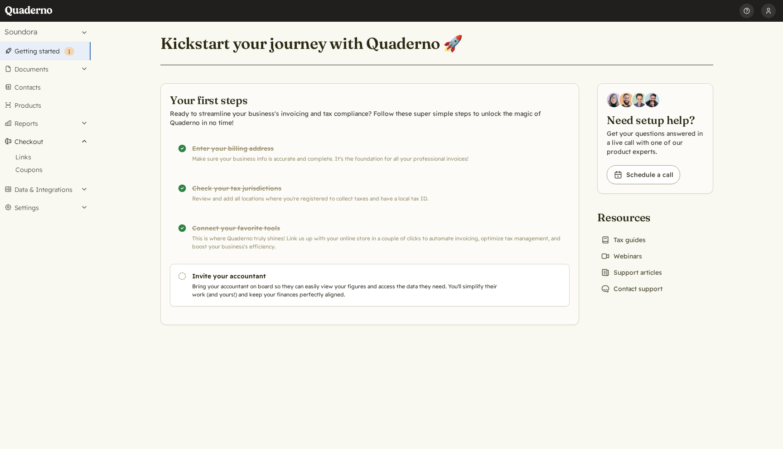 This screenshot has height=449, width=783. Describe the element at coordinates (370, 118) in the screenshot. I see `p: Ready to streamline your business's invoicing and tax compliance? Follow these super simple steps...` at that location.